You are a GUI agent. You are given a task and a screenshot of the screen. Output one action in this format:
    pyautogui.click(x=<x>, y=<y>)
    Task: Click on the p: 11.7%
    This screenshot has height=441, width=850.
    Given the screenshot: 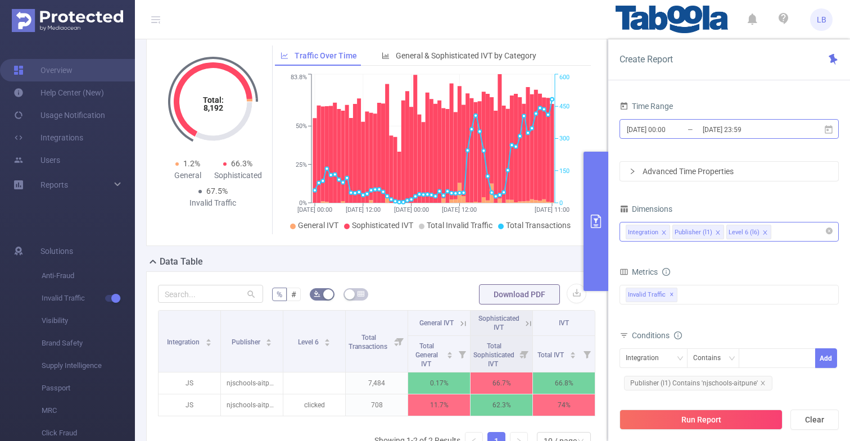 What is the action you would take?
    pyautogui.click(x=439, y=405)
    